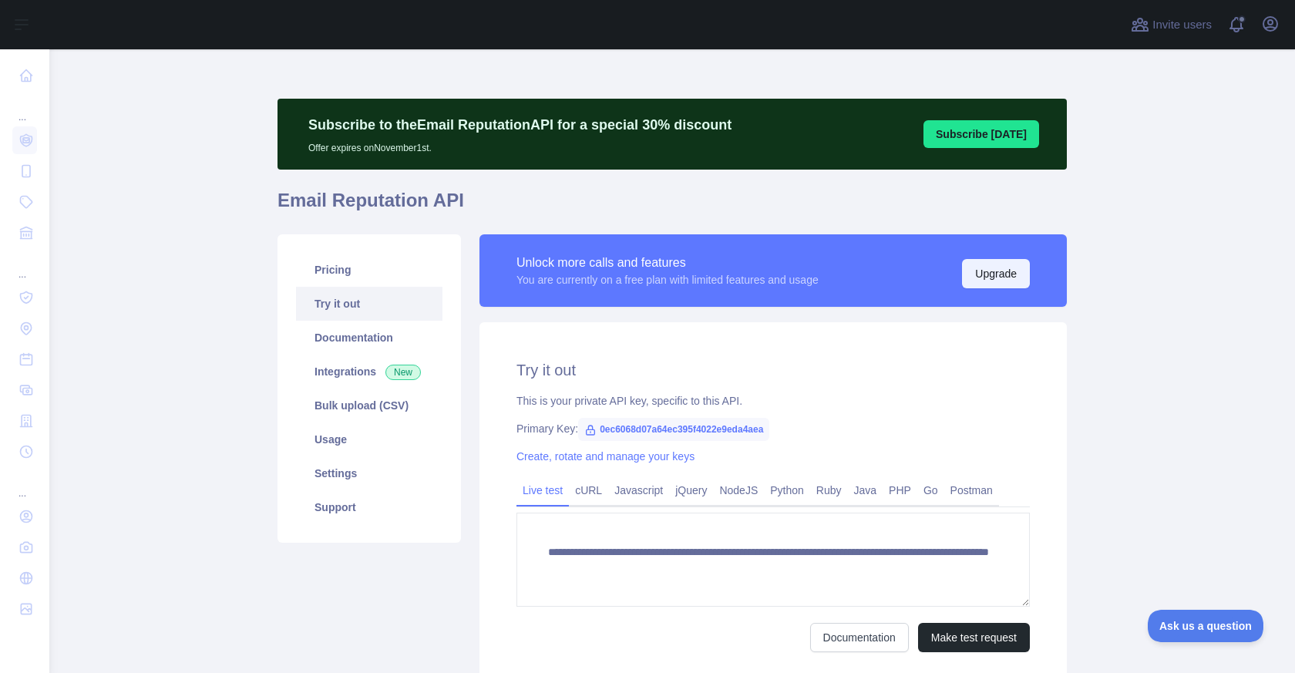 This screenshot has height=673, width=1295. Describe the element at coordinates (519, 125) in the screenshot. I see `p: Subscribe to the Email Reputation API for a special 30 % discount` at that location.